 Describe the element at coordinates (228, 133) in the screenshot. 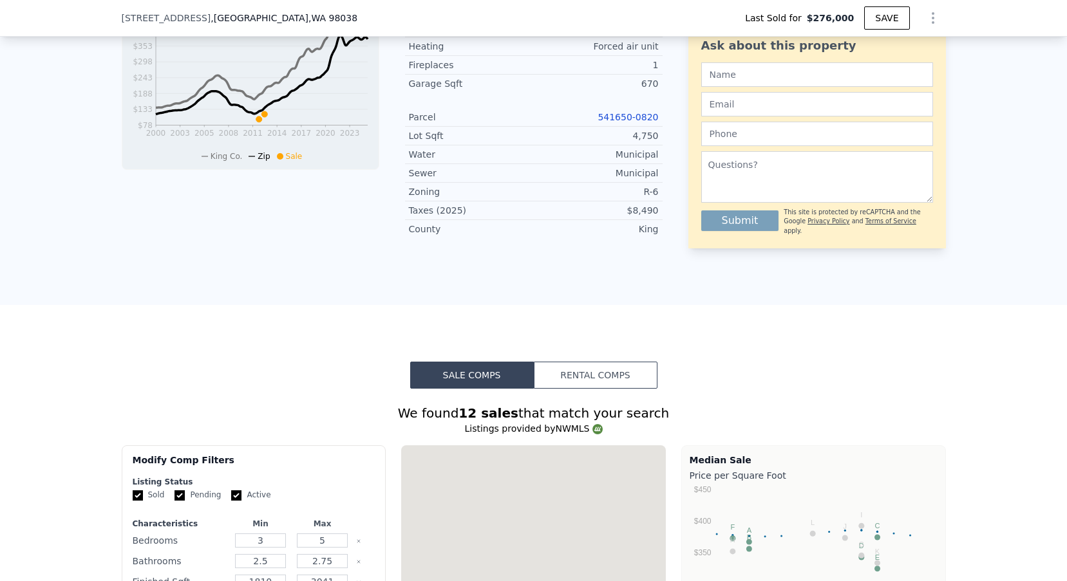

I see `tspan: 2008` at that location.